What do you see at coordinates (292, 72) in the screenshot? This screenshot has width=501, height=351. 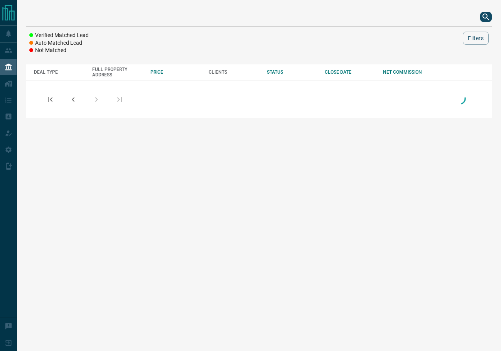 I see `div: STATUS` at bounding box center [292, 72].